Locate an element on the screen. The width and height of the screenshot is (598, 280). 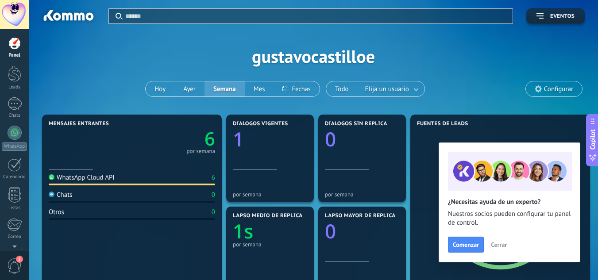
img: WhatsApp Cloud API is located at coordinates (51, 177).